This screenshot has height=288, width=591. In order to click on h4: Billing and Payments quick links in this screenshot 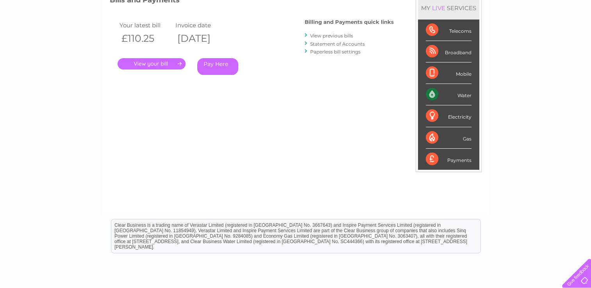, I will do `click(349, 22)`.